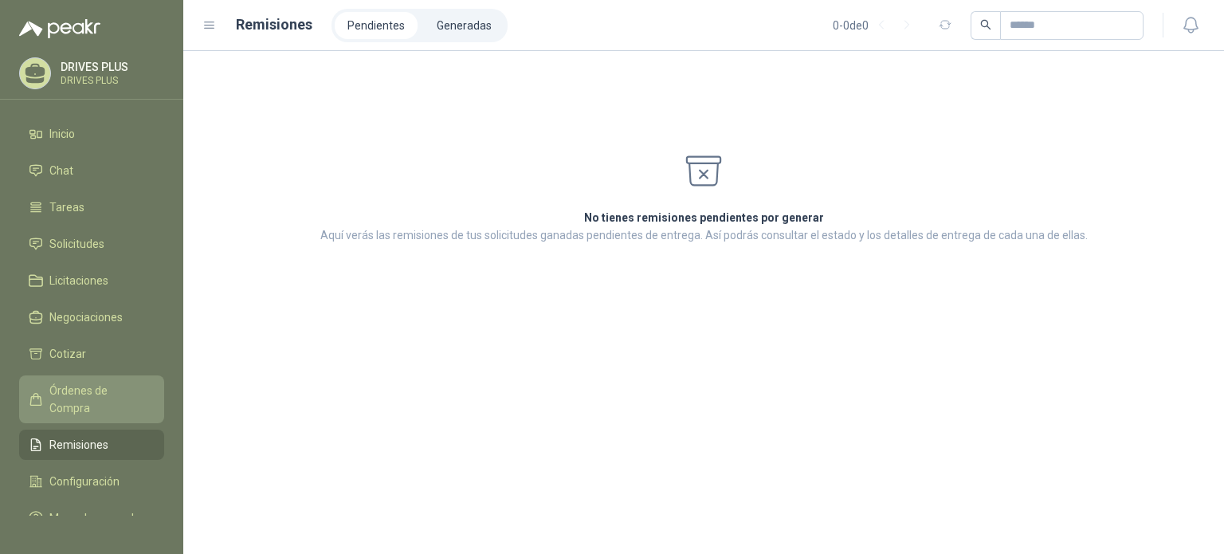 This screenshot has height=554, width=1224. I want to click on span: Configuración, so click(84, 481).